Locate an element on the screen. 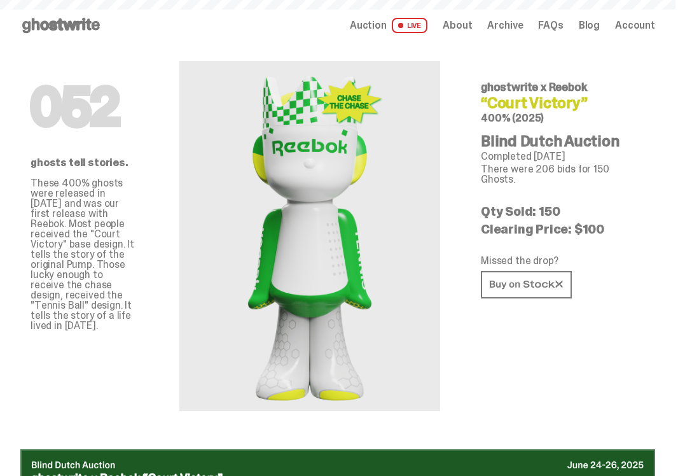 Image resolution: width=685 pixels, height=476 pixels. img: Reebok&ldquo;Court Victory&rdquo; is located at coordinates (310, 236).